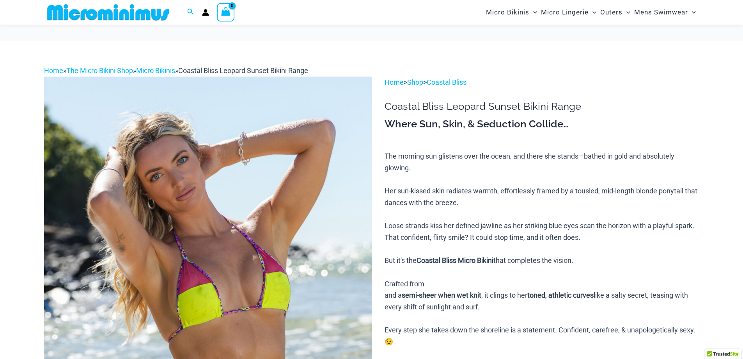 The width and height of the screenshot is (743, 359). I want to click on a: View Shopping Cart, empty, so click(226, 12).